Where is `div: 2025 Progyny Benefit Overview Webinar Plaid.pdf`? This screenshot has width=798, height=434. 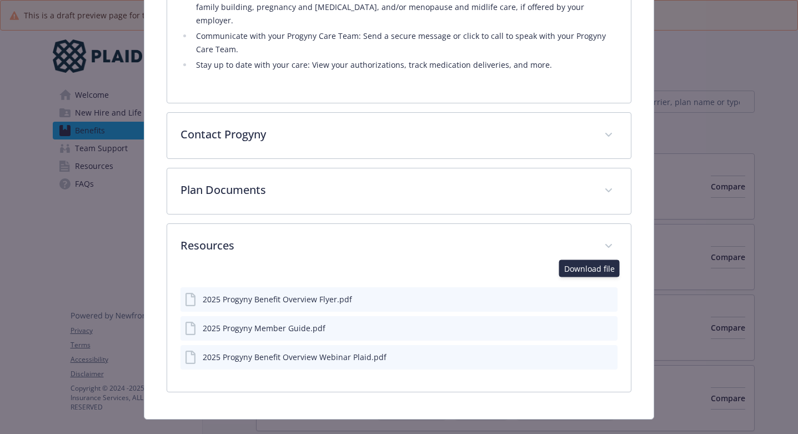
div: 2025 Progyny Benefit Overview Webinar Plaid.pdf is located at coordinates (294, 357).